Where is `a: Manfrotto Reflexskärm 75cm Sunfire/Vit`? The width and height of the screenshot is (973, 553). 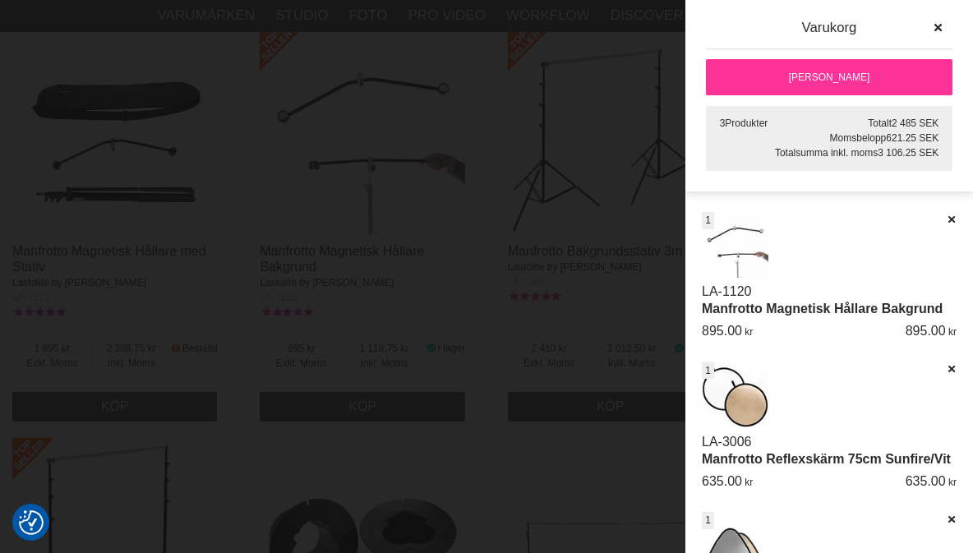 a: Manfrotto Reflexskärm 75cm Sunfire/Vit is located at coordinates (826, 458).